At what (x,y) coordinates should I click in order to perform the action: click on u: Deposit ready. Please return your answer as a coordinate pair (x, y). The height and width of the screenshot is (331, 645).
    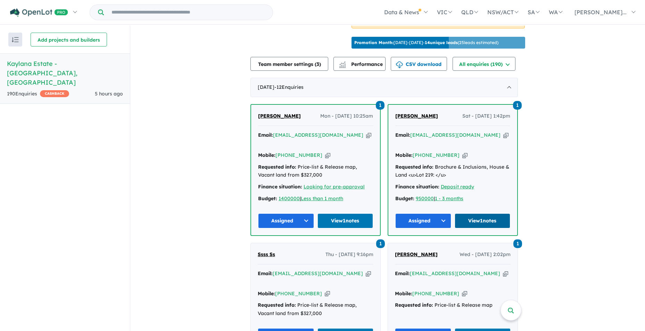
    Looking at the image, I should click on (457, 187).